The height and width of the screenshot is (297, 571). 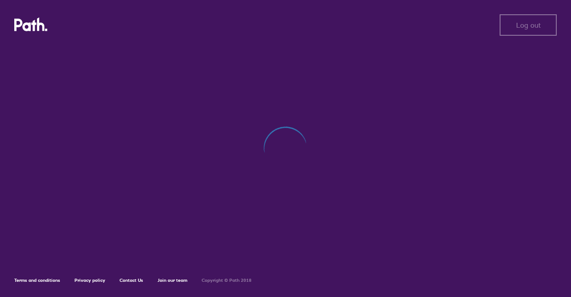 I want to click on a: Terms and conditions, so click(x=37, y=280).